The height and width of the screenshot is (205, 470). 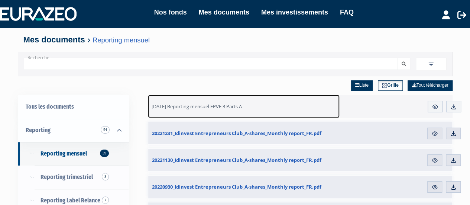 I want to click on span: 54, so click(x=105, y=130).